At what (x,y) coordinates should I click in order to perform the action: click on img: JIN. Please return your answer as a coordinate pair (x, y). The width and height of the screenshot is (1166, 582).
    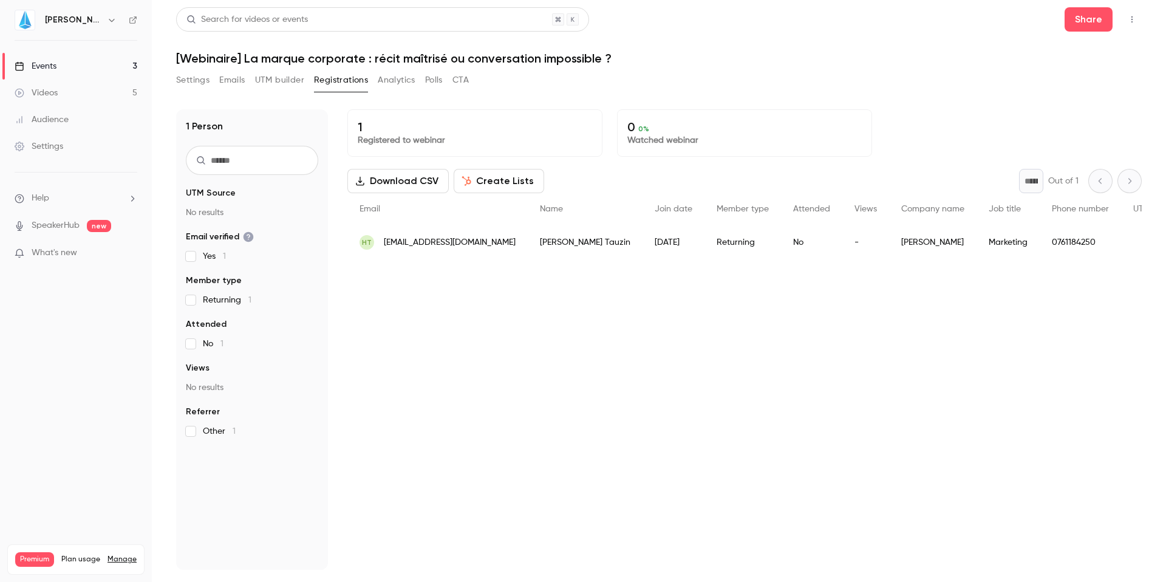
    Looking at the image, I should click on (25, 20).